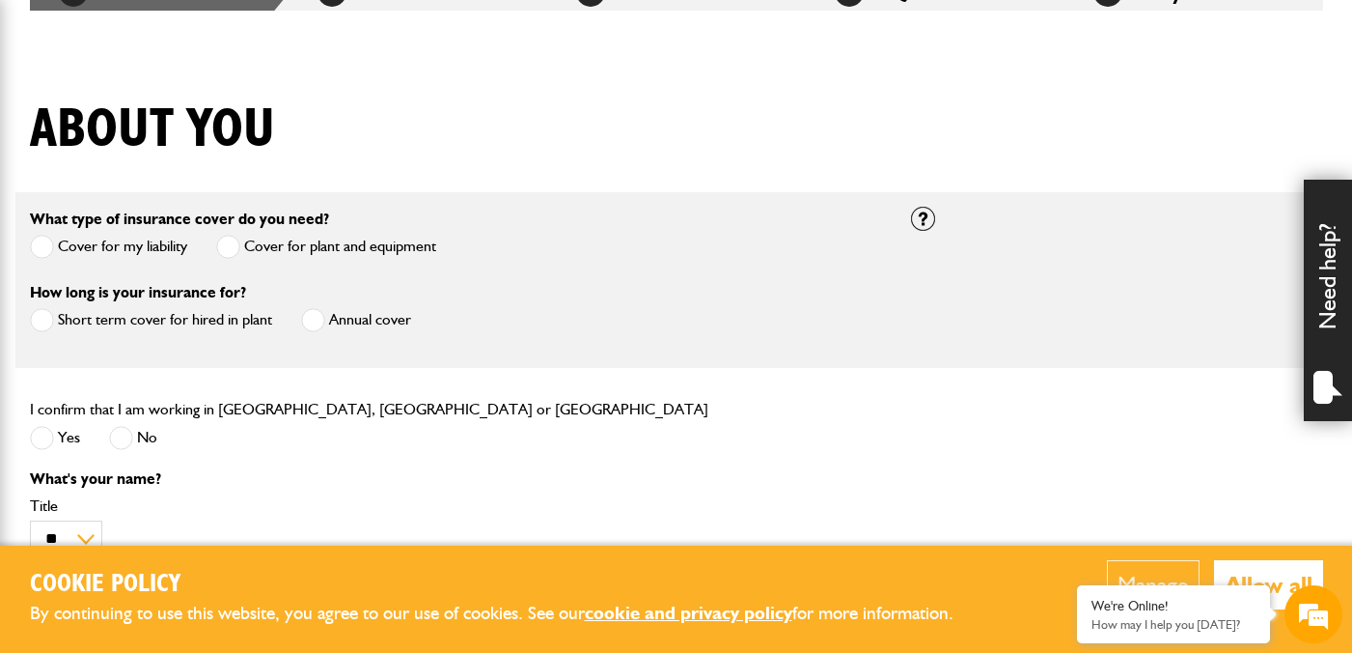  I want to click on textarea: Type your message and hit 'Enter', so click(188, 421).